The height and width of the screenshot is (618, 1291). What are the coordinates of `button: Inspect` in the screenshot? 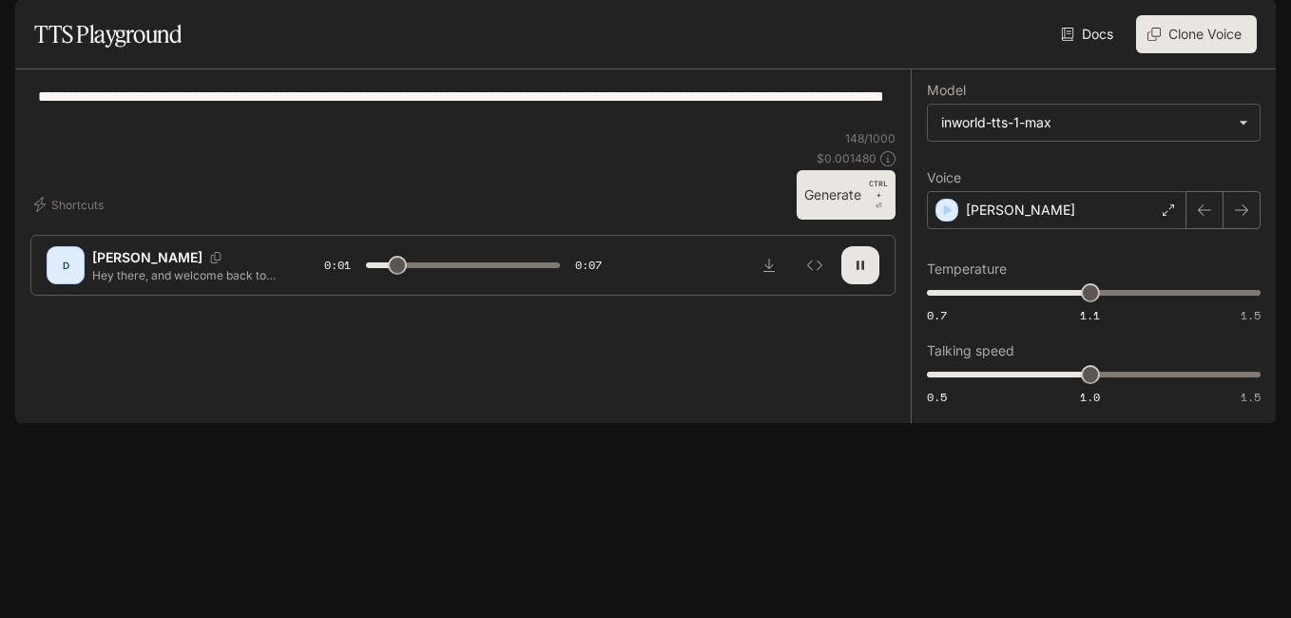 It's located at (815, 265).